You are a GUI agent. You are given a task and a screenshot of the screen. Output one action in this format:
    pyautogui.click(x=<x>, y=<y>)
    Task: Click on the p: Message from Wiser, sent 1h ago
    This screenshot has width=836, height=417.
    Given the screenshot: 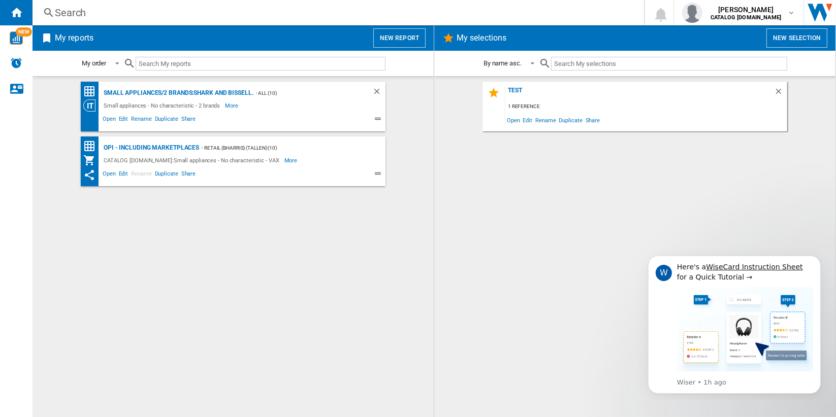 What is the action you would take?
    pyautogui.click(x=112, y=136)
    